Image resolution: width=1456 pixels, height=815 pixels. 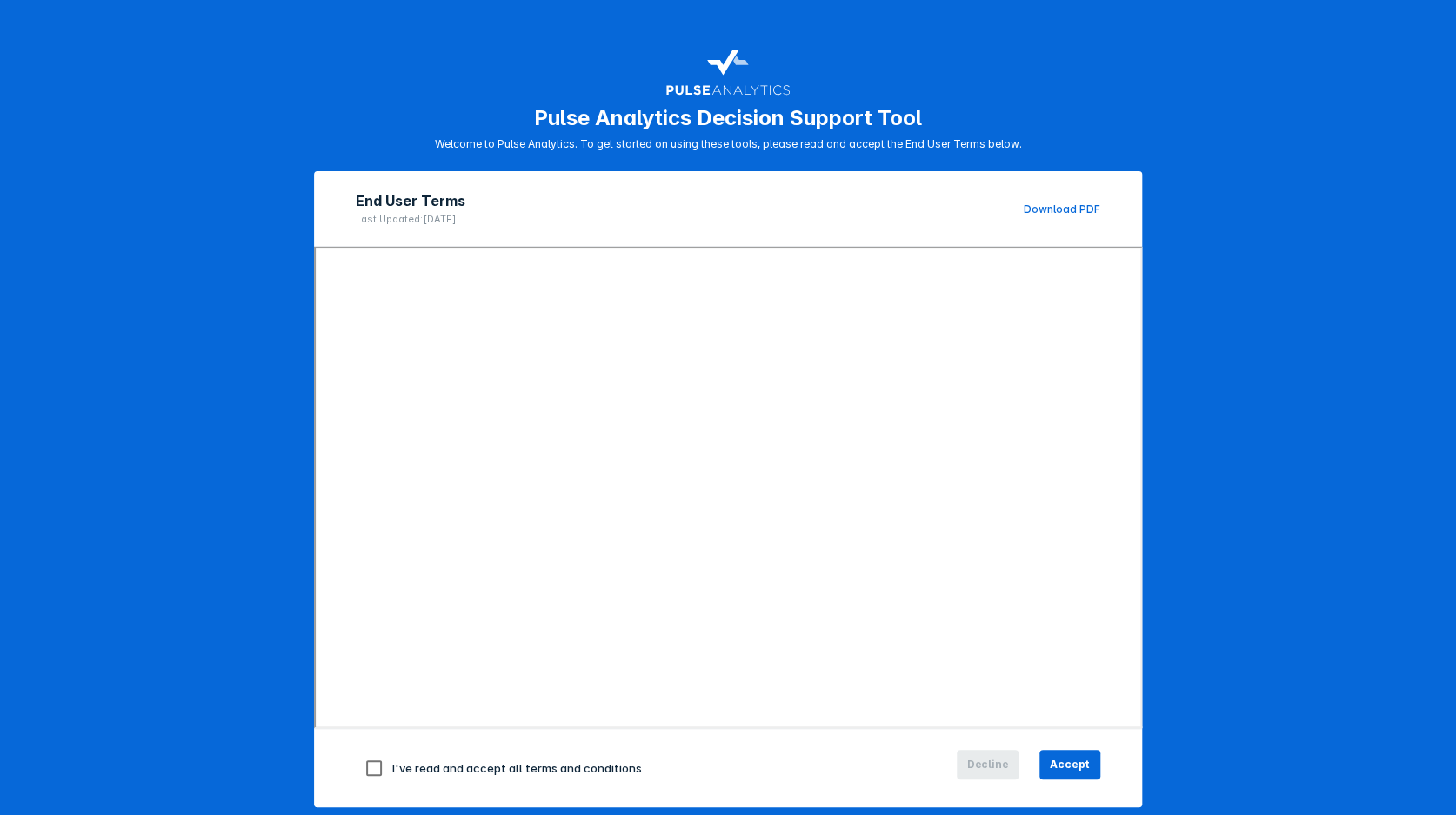 I want to click on h1: Pulse Analytics Decision Support Tool, so click(x=728, y=117).